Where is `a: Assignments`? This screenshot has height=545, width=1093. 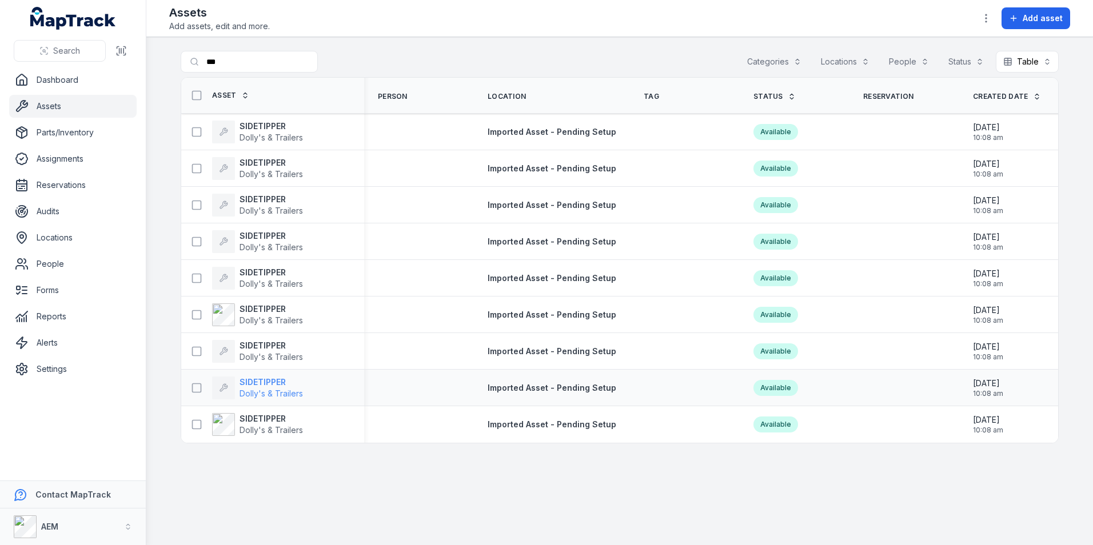 a: Assignments is located at coordinates (73, 159).